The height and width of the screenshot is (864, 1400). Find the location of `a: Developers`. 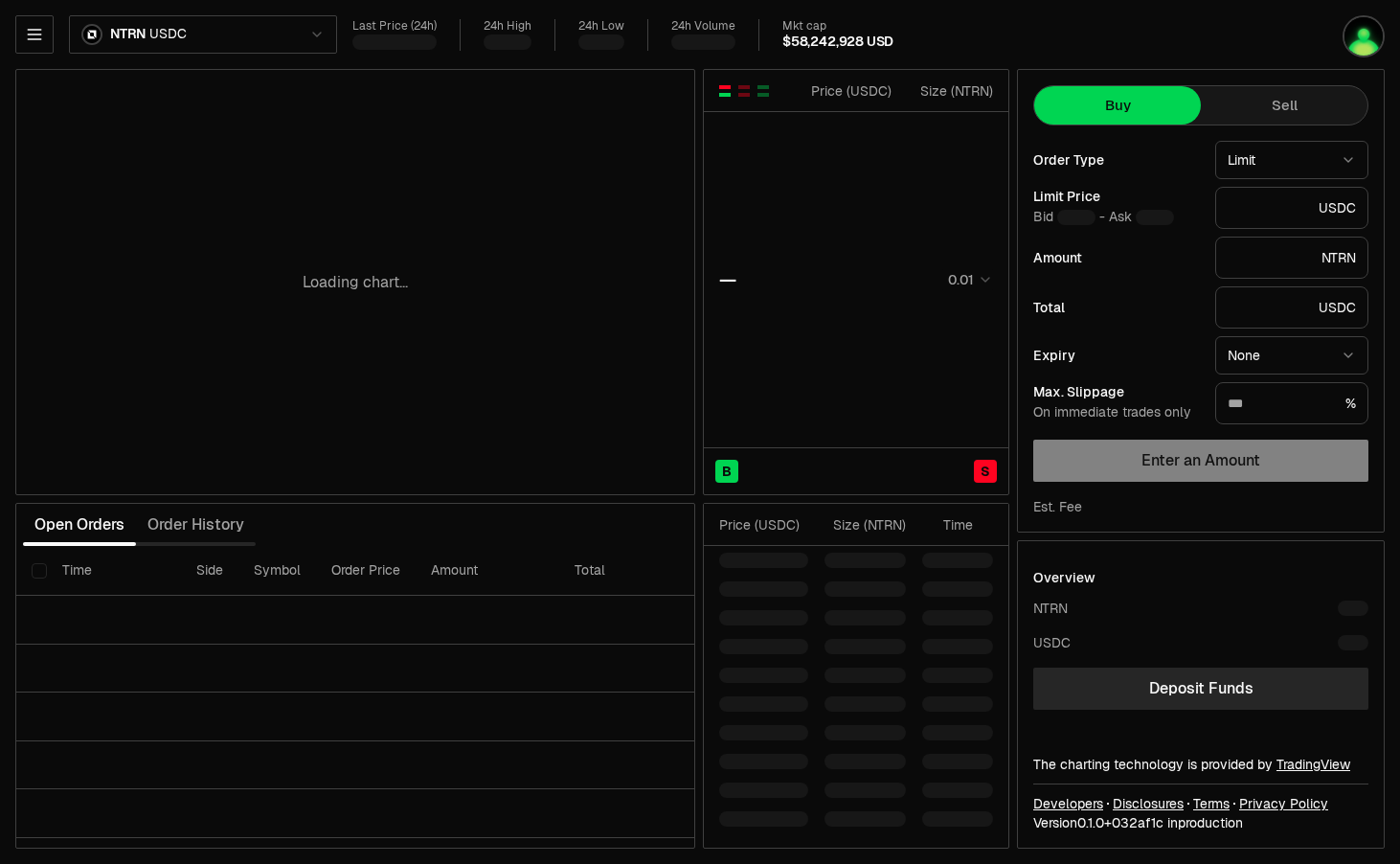

a: Developers is located at coordinates (1068, 803).